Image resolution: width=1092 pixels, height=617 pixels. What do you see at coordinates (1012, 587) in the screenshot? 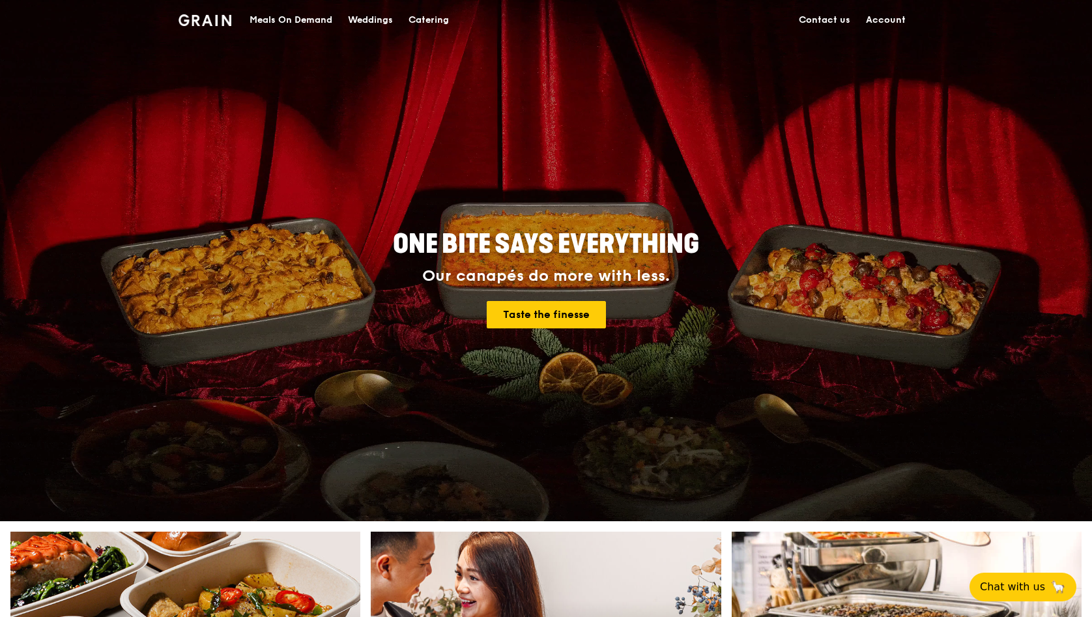
I see `span: Chat with us` at bounding box center [1012, 587].